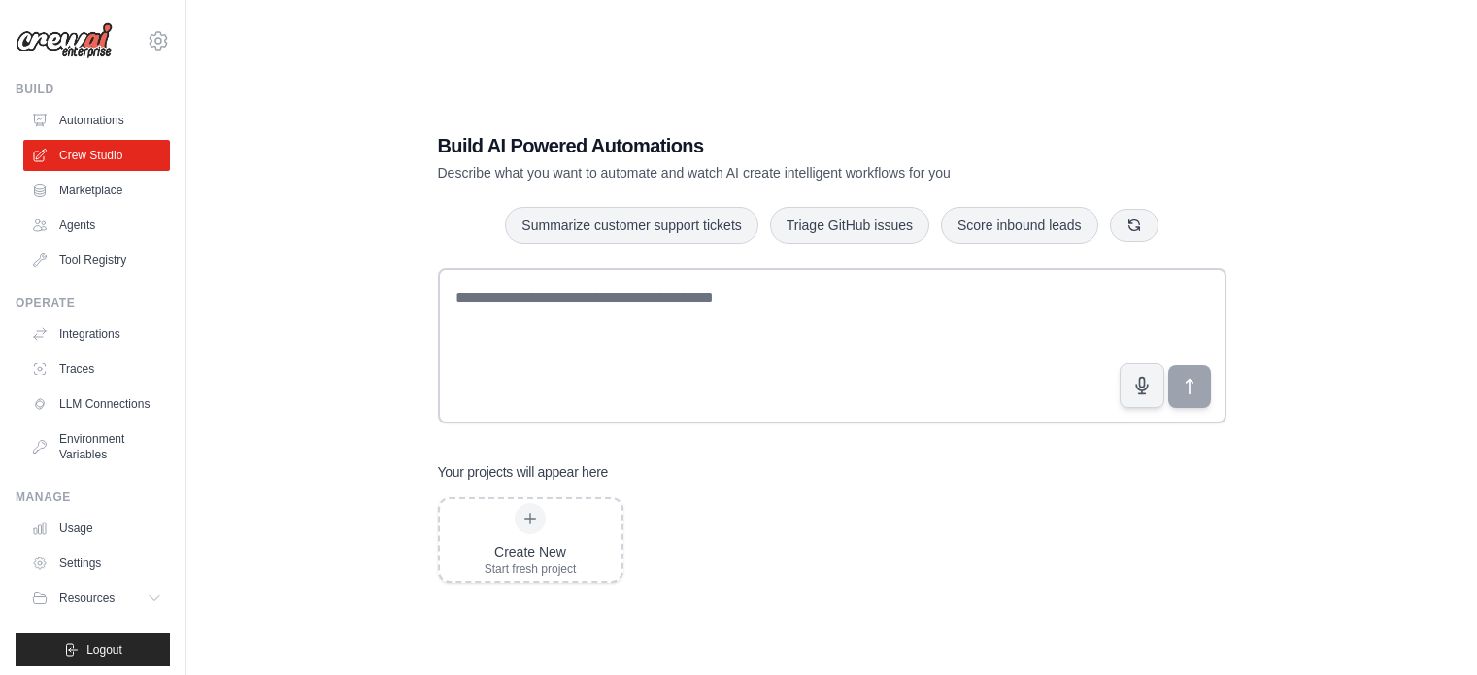  Describe the element at coordinates (850, 225) in the screenshot. I see `button: Triage GitHub issues` at that location.